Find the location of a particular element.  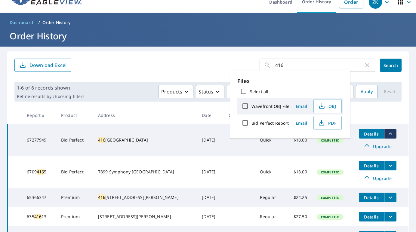

button: PDF is located at coordinates (327, 123).